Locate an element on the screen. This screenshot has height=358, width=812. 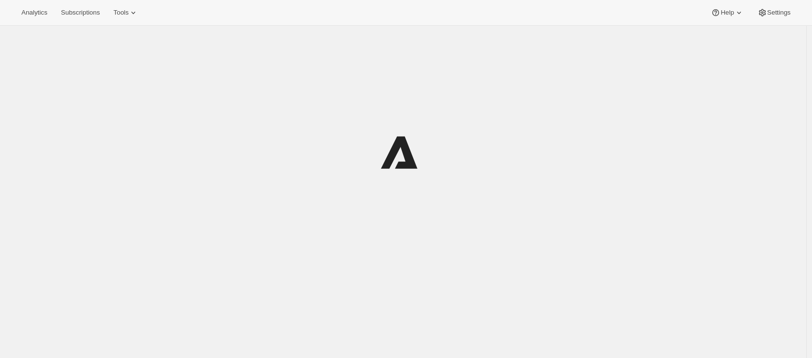
span: Subscriptions is located at coordinates (80, 13).